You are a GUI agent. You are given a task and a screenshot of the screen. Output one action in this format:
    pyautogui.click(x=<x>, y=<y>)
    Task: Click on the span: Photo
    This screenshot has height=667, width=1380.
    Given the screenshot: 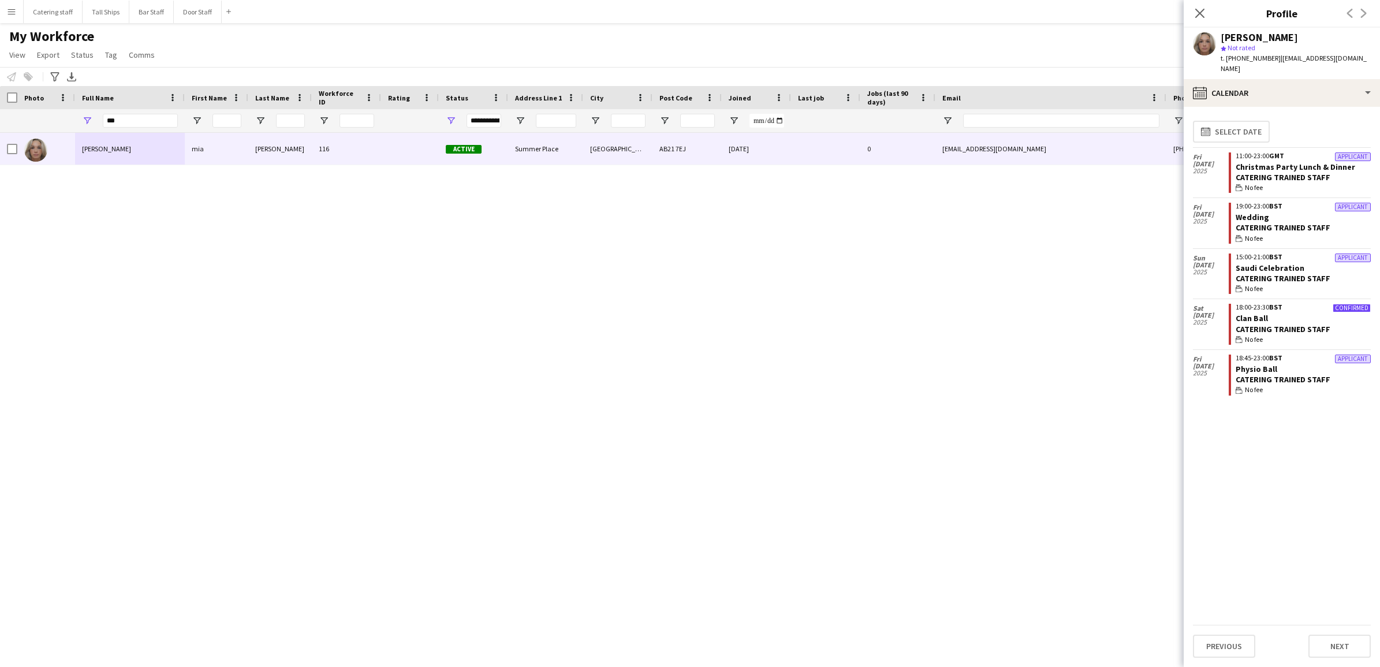 What is the action you would take?
    pyautogui.click(x=34, y=98)
    